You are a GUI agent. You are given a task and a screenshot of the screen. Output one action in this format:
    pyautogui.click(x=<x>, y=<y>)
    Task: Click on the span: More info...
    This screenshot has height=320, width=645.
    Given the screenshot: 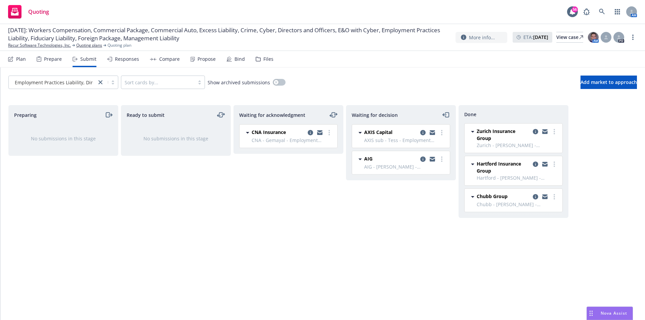 What is the action you would take?
    pyautogui.click(x=482, y=37)
    